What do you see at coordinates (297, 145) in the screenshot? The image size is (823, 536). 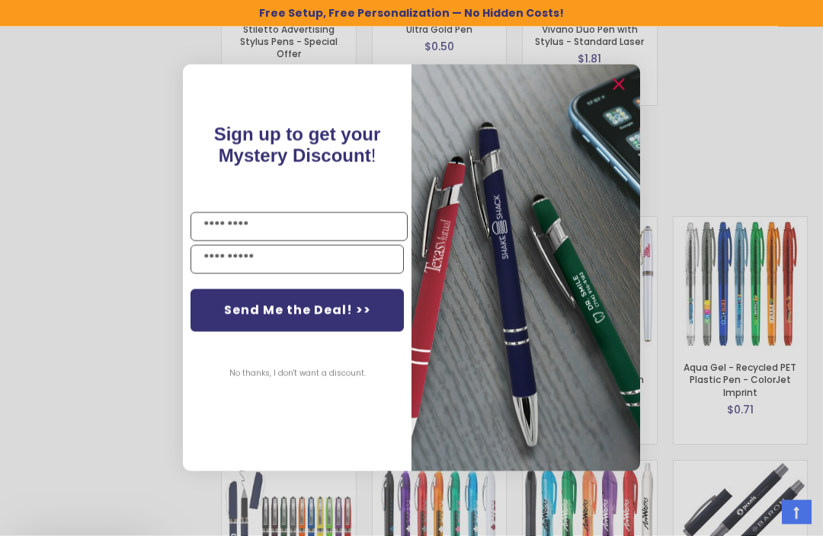 I see `span: Sign up to get your Mystery Discount` at bounding box center [297, 145].